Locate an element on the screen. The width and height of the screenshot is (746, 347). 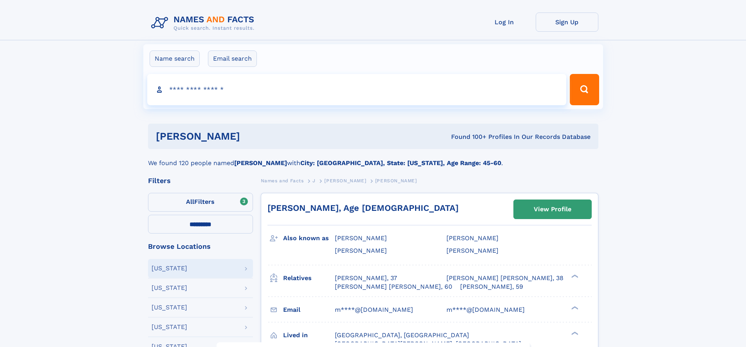
label: Name search is located at coordinates (175, 59).